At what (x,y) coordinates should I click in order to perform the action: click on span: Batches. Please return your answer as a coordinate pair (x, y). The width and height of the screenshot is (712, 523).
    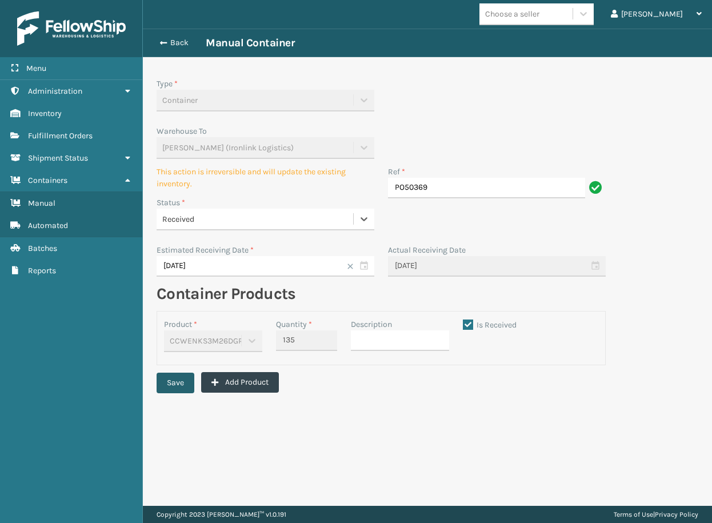
    Looking at the image, I should click on (42, 248).